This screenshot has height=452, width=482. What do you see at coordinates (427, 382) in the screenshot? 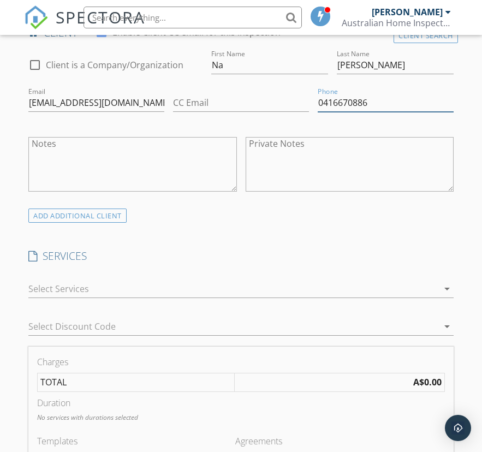
I see `strong: A$0.00` at bounding box center [427, 382].